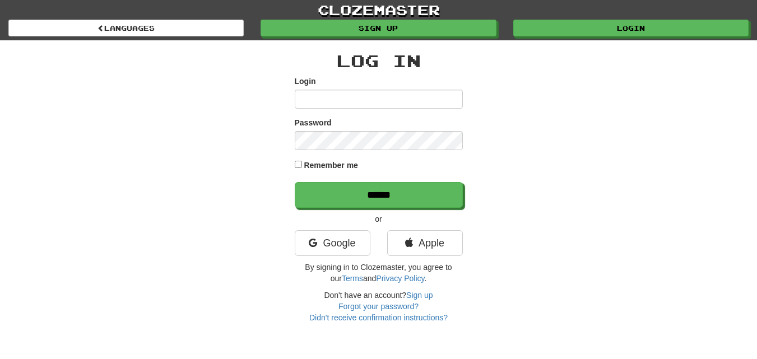 This screenshot has height=359, width=757. What do you see at coordinates (305, 81) in the screenshot?
I see `label: Login` at bounding box center [305, 81].